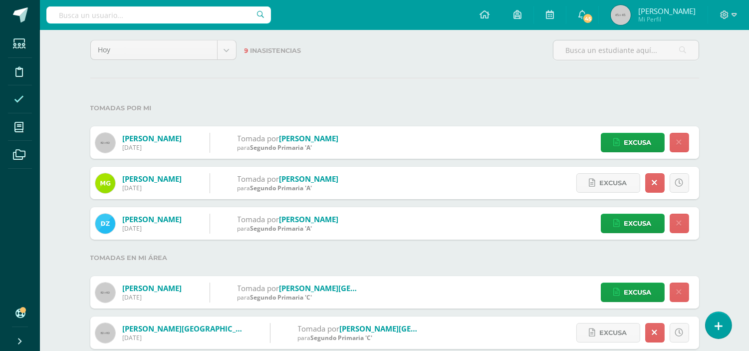 This screenshot has width=749, height=351. What do you see at coordinates (667, 19) in the screenshot?
I see `span: Mi Perfil` at bounding box center [667, 19].